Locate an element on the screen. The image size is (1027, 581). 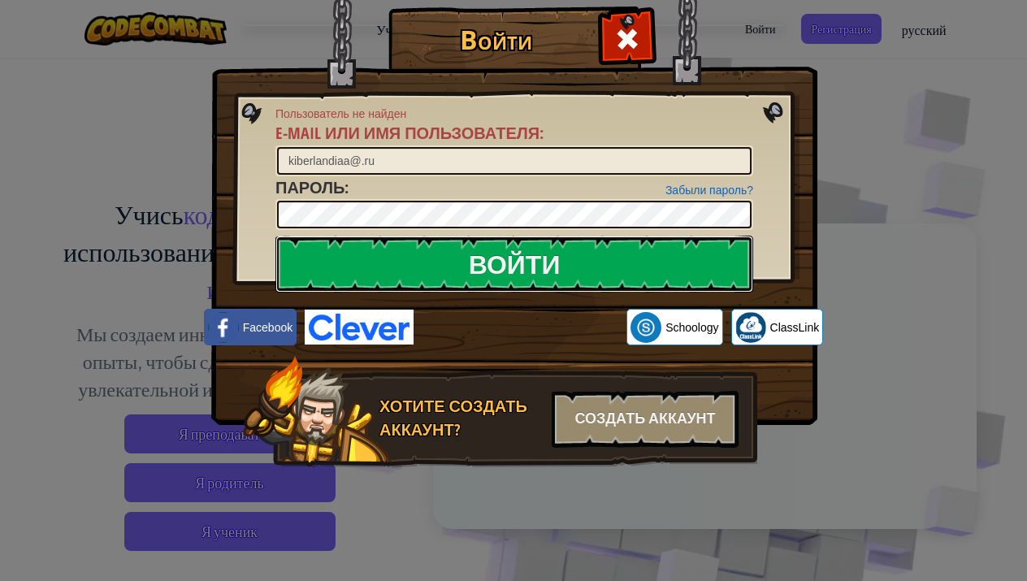
img: facebook_small.png is located at coordinates (223, 327).